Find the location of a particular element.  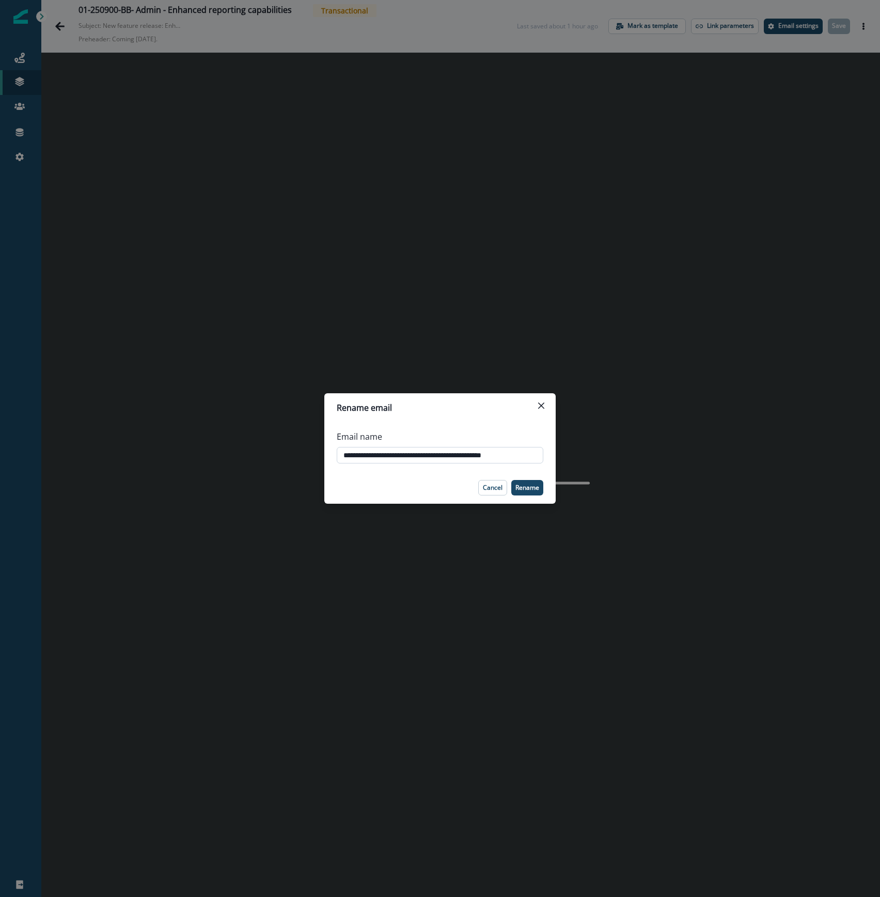

p: Rename is located at coordinates (527, 488).